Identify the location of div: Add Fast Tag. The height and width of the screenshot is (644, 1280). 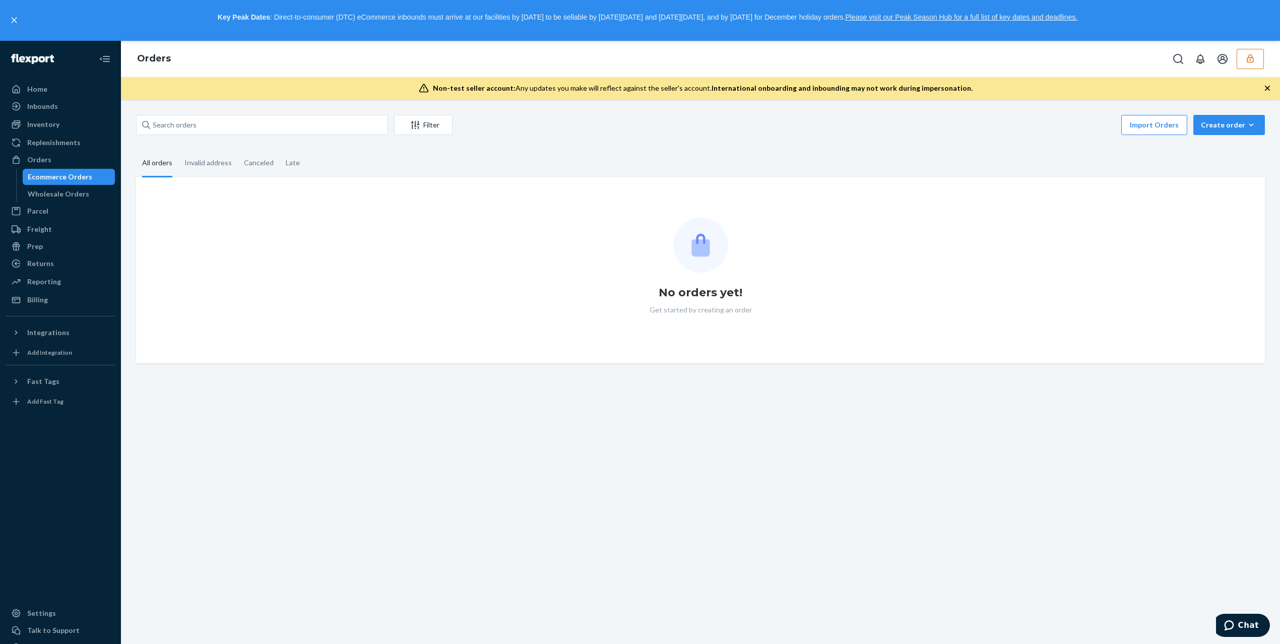
(45, 401).